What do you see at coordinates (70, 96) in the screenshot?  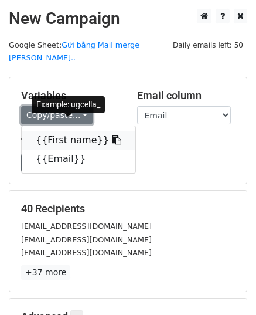 I see `h5: Variables` at bounding box center [70, 96].